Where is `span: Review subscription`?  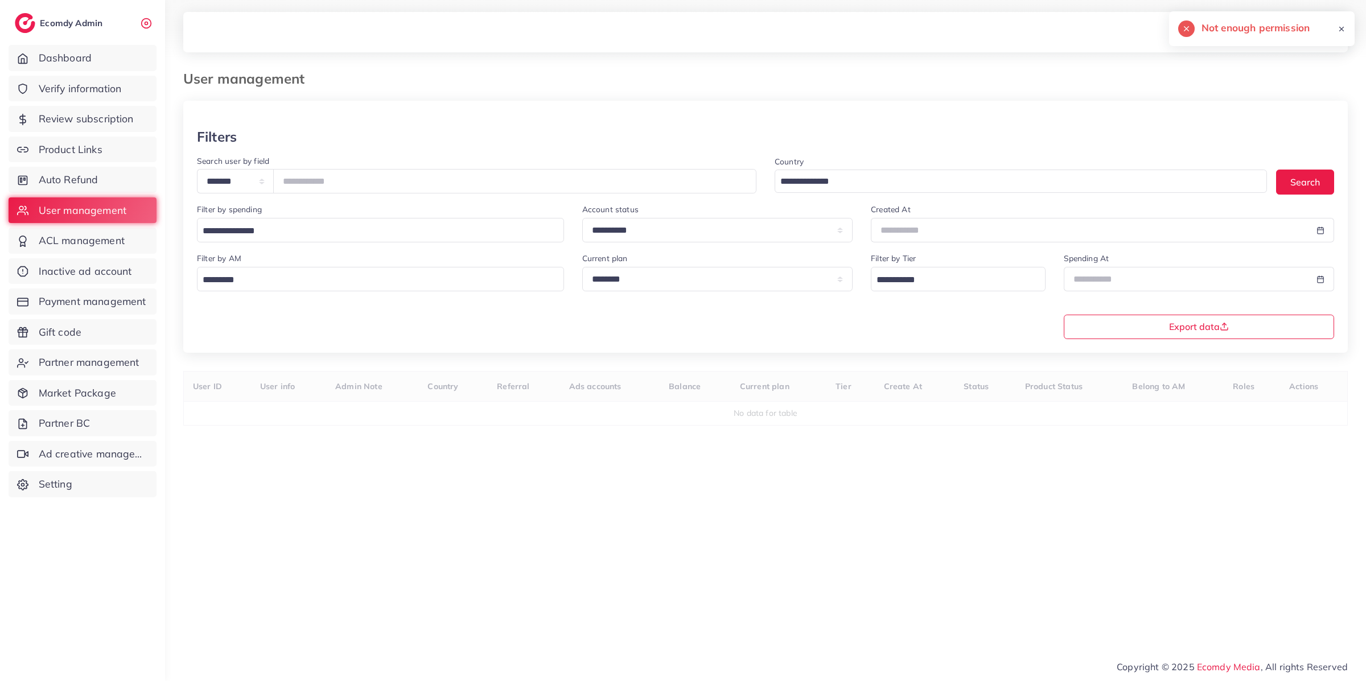 span: Review subscription is located at coordinates (86, 119).